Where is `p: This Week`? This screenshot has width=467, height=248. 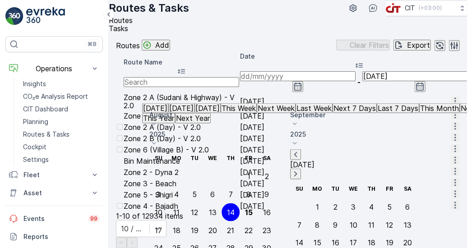
p: This Week is located at coordinates (239, 108).